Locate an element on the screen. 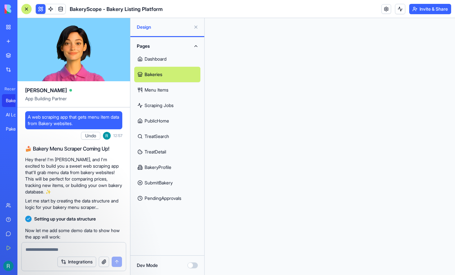  a: SubmitBakery is located at coordinates (167, 183).